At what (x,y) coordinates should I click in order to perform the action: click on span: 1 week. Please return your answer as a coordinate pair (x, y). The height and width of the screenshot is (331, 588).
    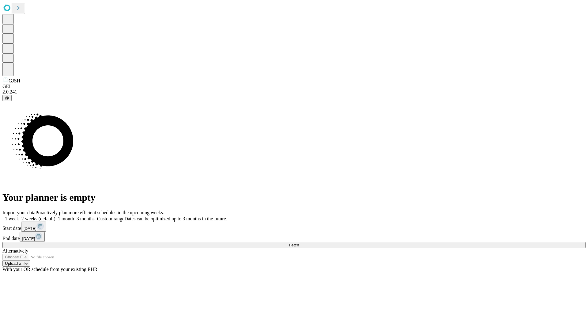
    Looking at the image, I should click on (12, 218).